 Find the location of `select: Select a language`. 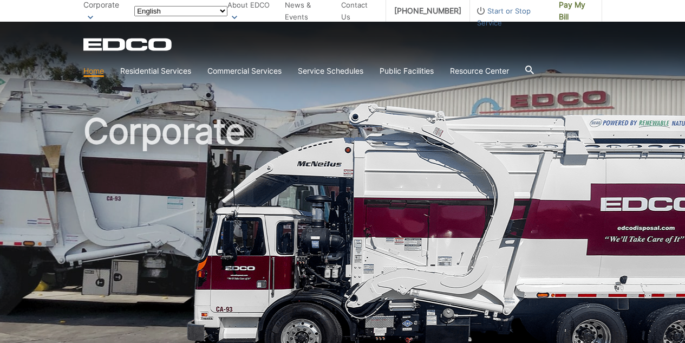

select: Select a language is located at coordinates (181, 11).